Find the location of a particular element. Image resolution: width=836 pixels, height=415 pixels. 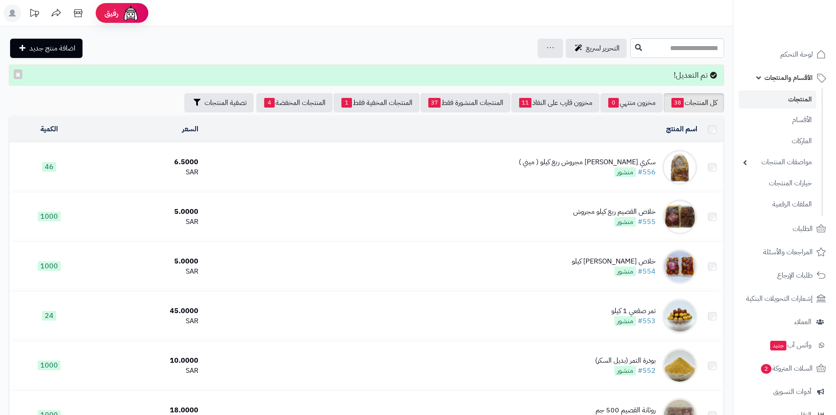

div: خلاص القصيم ربع كيلو مجروش is located at coordinates (614, 211).